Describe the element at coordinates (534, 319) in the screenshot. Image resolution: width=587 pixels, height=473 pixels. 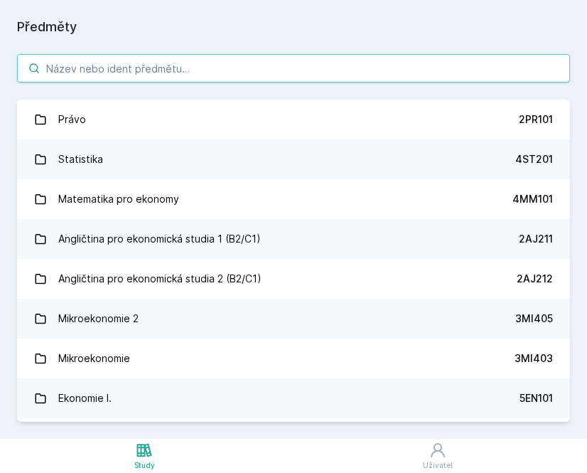
I see `div: 3MI405` at that location.